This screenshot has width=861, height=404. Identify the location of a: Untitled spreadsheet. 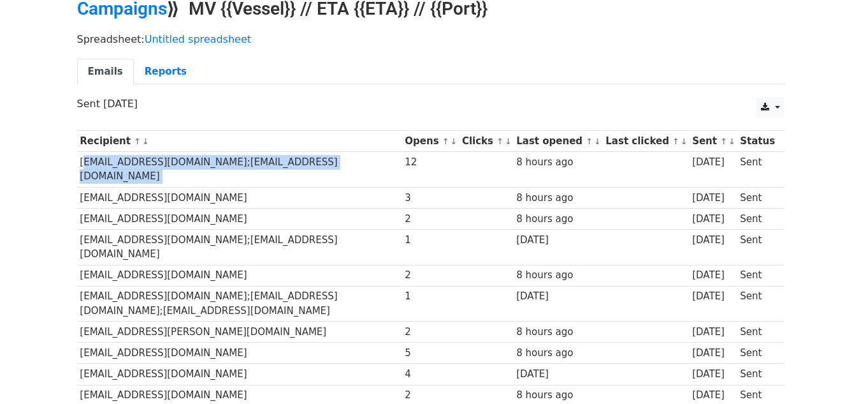
(198, 39).